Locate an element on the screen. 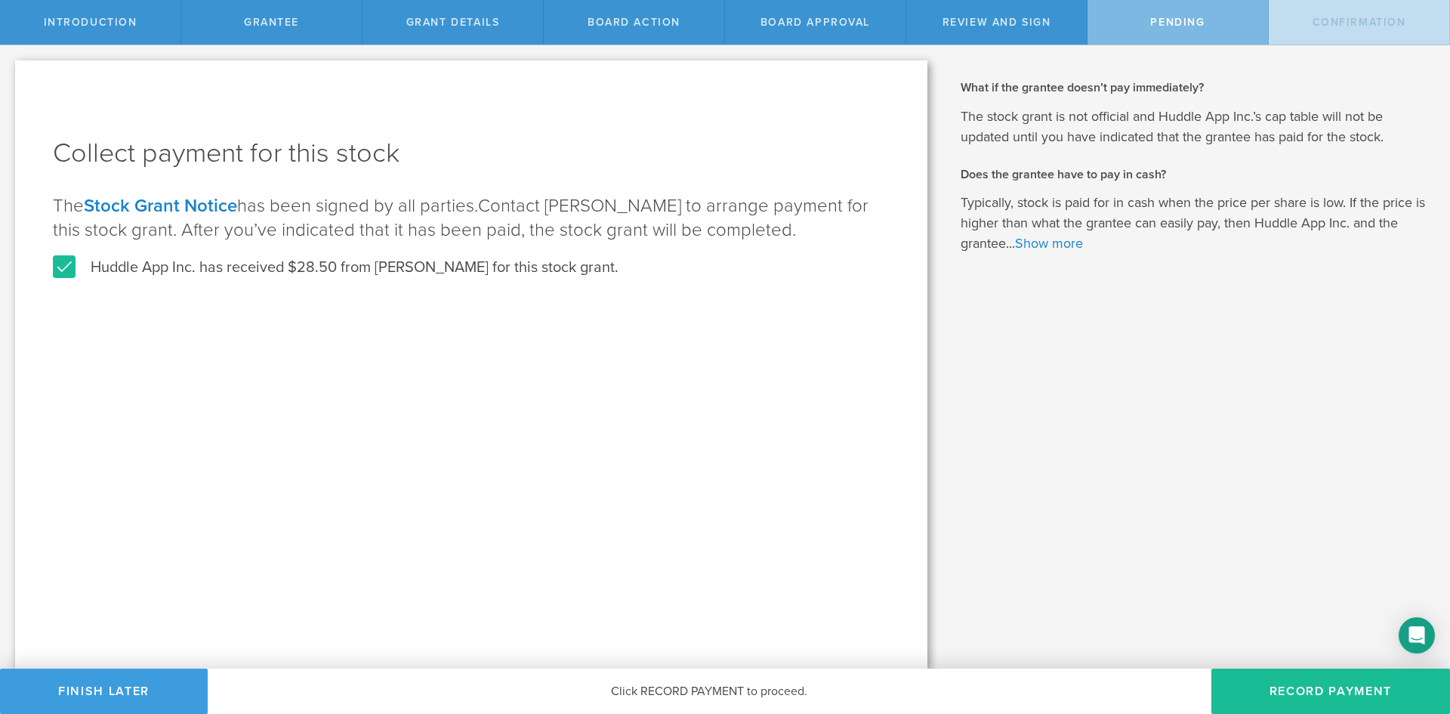  span: Board Action is located at coordinates (634, 22).